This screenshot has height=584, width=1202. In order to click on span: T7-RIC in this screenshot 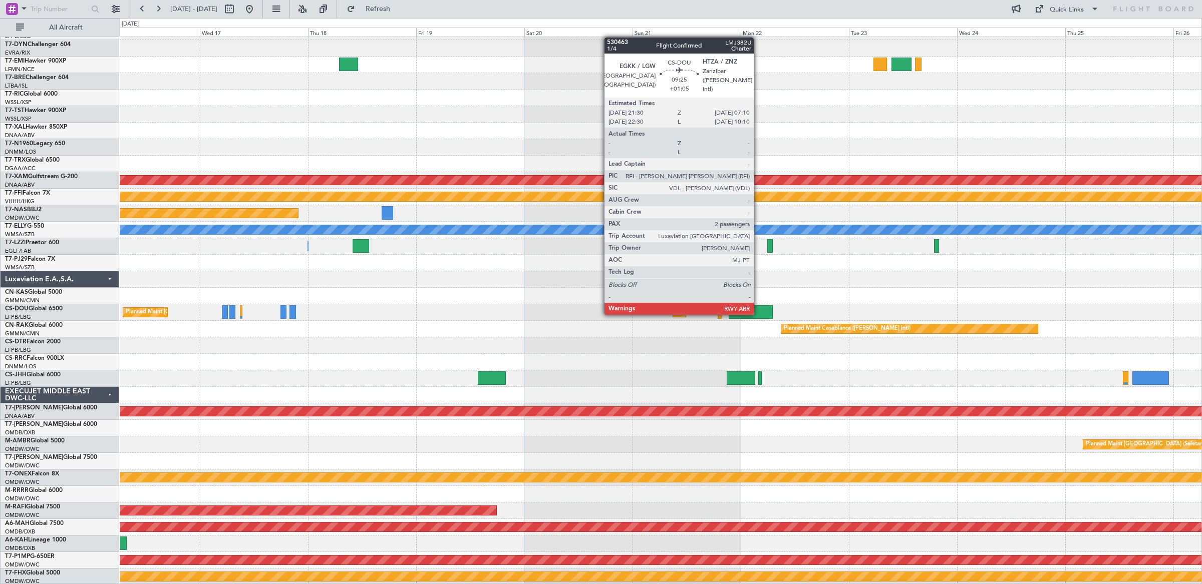, I will do `click(14, 94)`.